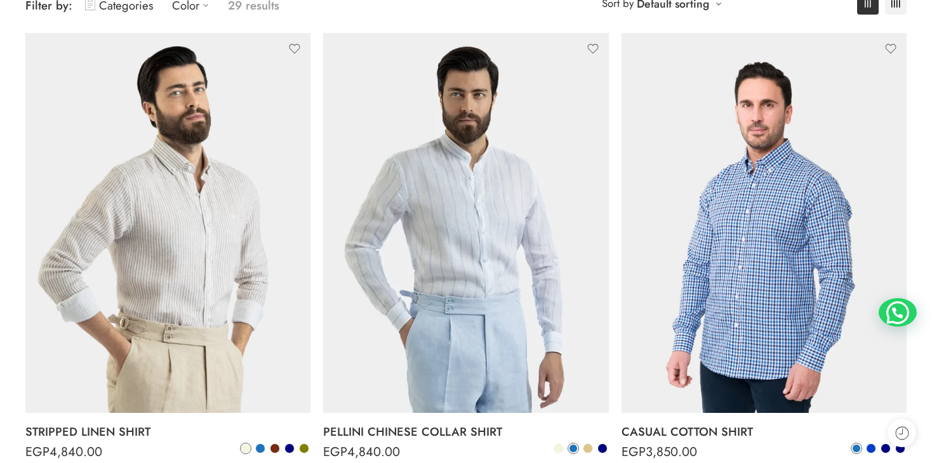 The image size is (932, 463). What do you see at coordinates (465, 432) in the screenshot?
I see `a: PELLINI CHINESE COLLAR SHIRT` at bounding box center [465, 432].